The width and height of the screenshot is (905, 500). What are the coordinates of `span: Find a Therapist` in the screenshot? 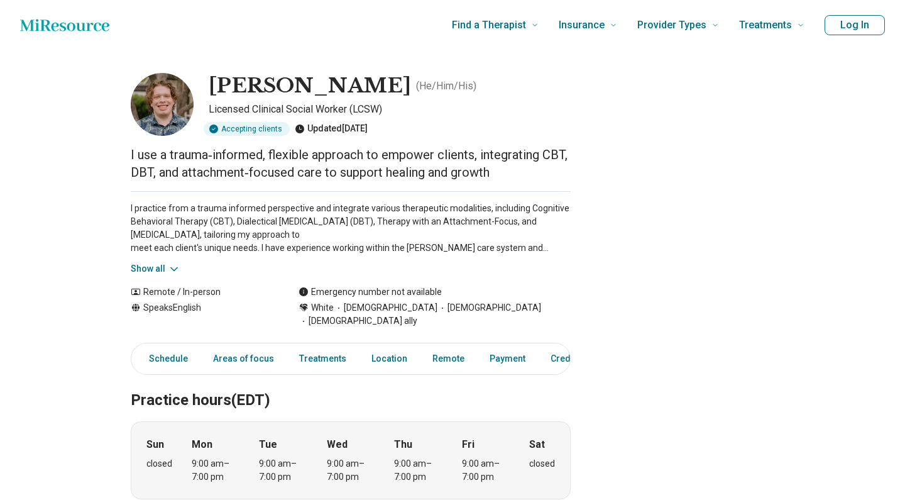 It's located at (489, 25).